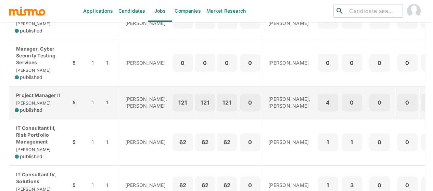 The width and height of the screenshot is (433, 191). What do you see at coordinates (328, 103) in the screenshot?
I see `p: 4` at bounding box center [328, 103].